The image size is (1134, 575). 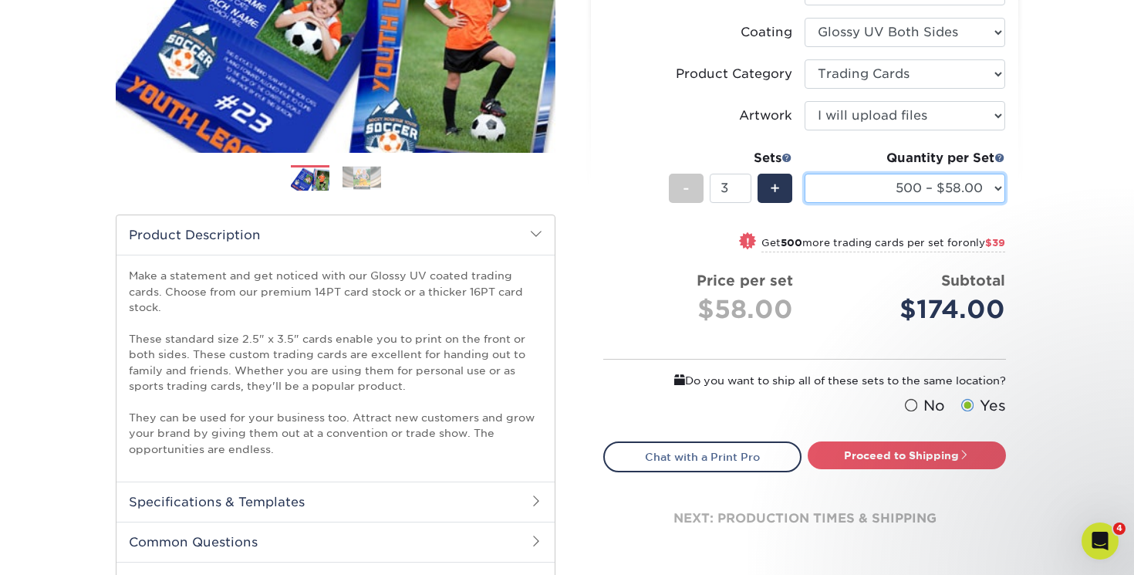 I want to click on div: Do you want to ship all of these sets to the same location?, so click(x=804, y=380).